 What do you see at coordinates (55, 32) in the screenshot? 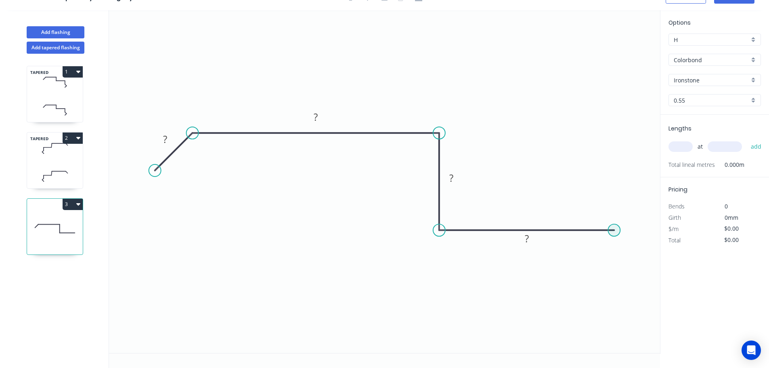
I see `button: Add flashing` at bounding box center [55, 32].